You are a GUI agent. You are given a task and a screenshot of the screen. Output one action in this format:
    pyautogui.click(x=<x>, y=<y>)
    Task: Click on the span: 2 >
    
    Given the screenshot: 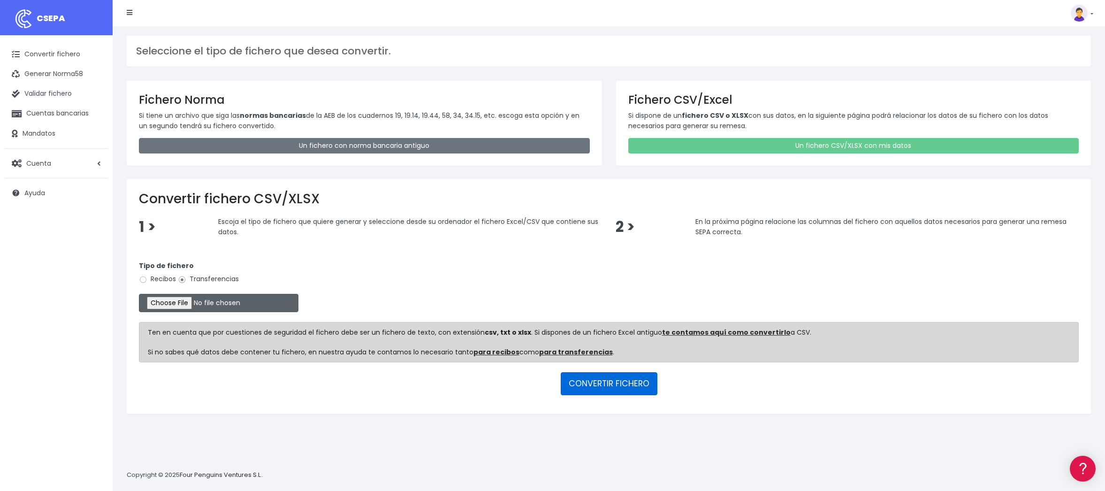 What is the action you would take?
    pyautogui.click(x=625, y=227)
    